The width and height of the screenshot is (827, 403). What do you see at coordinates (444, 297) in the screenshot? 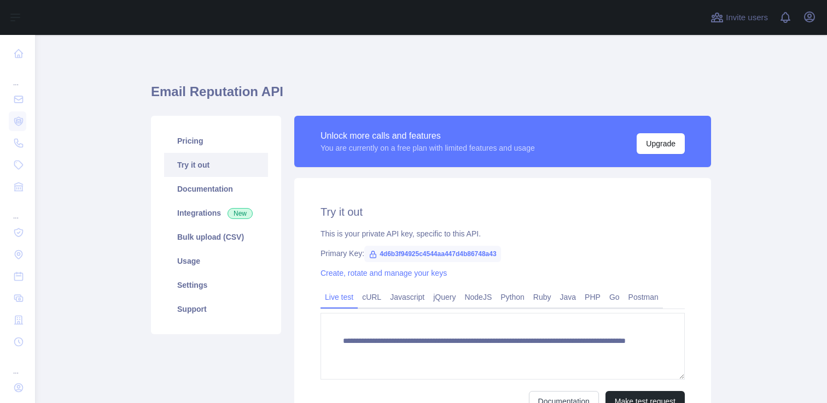
I see `a: jQuery` at bounding box center [444, 297].